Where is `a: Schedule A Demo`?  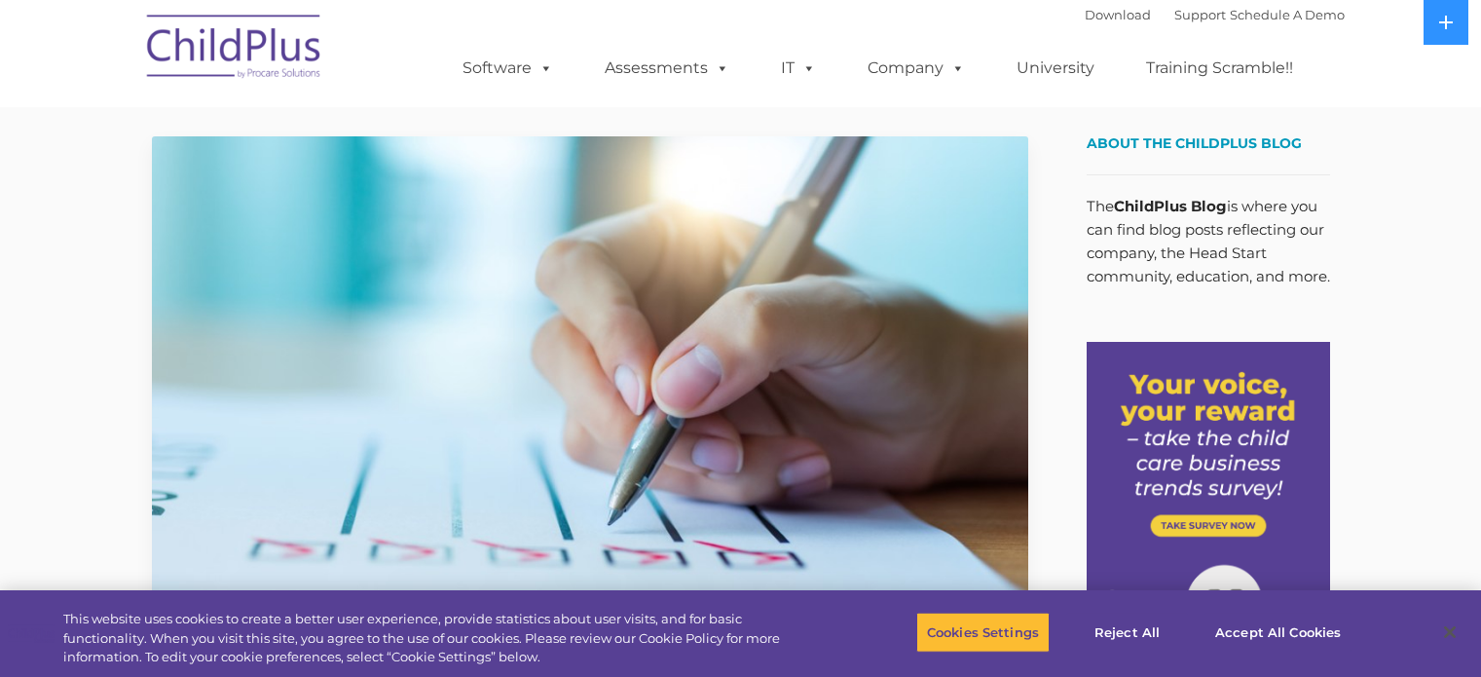
a: Schedule A Demo is located at coordinates (1287, 15).